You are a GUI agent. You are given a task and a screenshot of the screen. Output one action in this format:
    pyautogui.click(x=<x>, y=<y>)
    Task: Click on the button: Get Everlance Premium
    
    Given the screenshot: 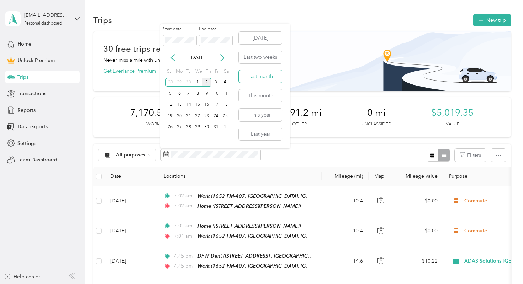 What is the action you would take?
    pyautogui.click(x=130, y=71)
    